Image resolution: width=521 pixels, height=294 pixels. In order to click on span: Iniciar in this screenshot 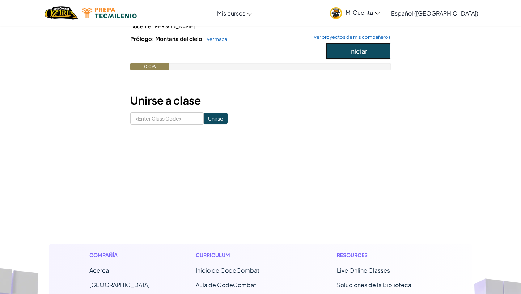, I will do `click(358, 51)`.